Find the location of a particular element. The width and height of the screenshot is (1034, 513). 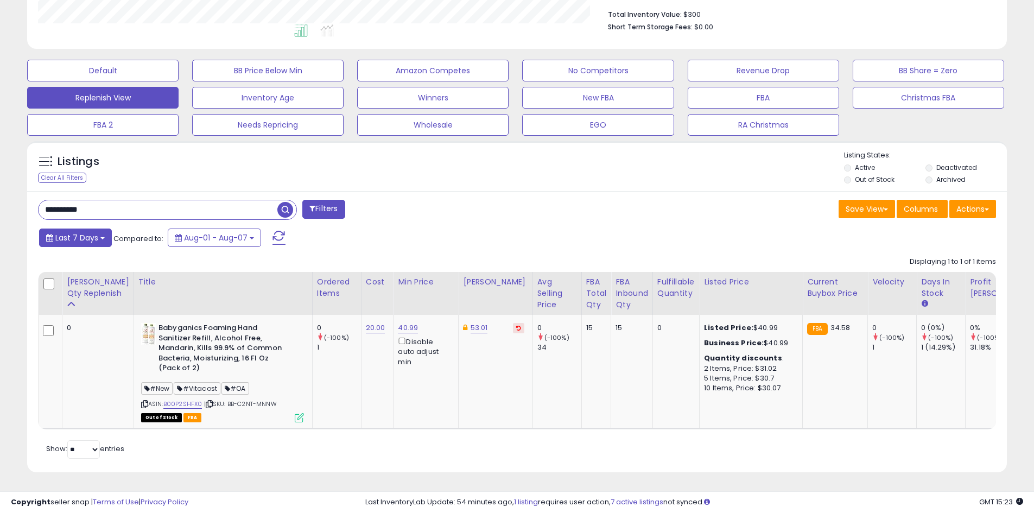

span: Aug-01 - Aug-07 is located at coordinates (216, 238).